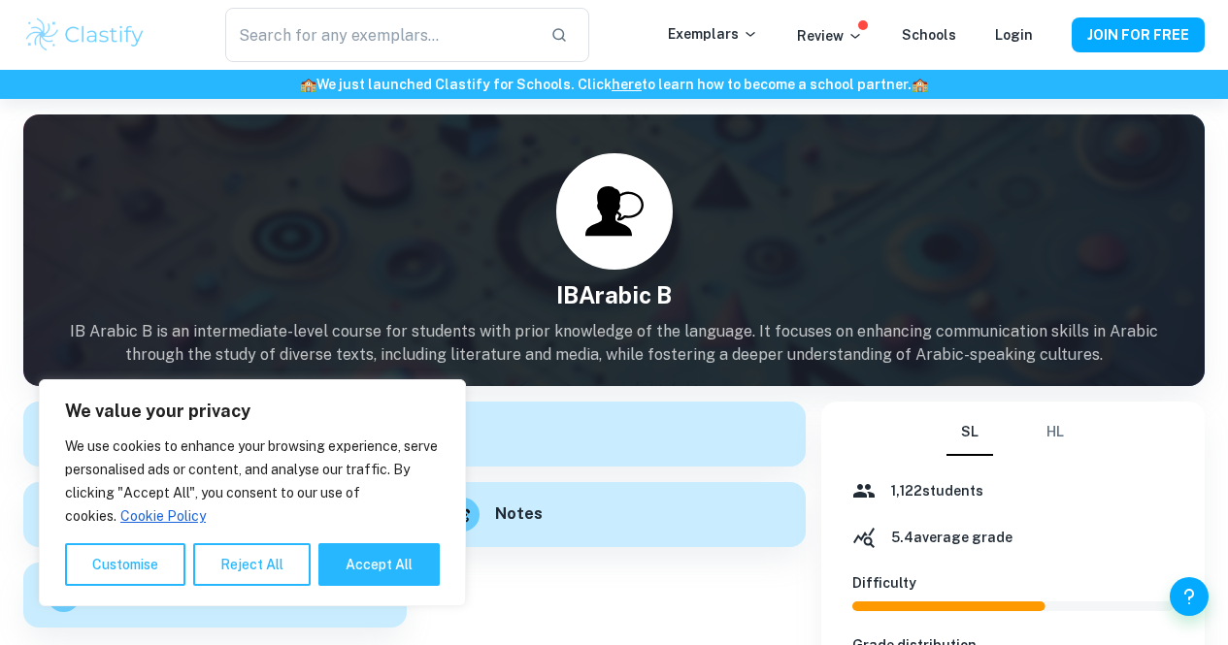  What do you see at coordinates (830, 36) in the screenshot?
I see `p: Review` at bounding box center [830, 36].